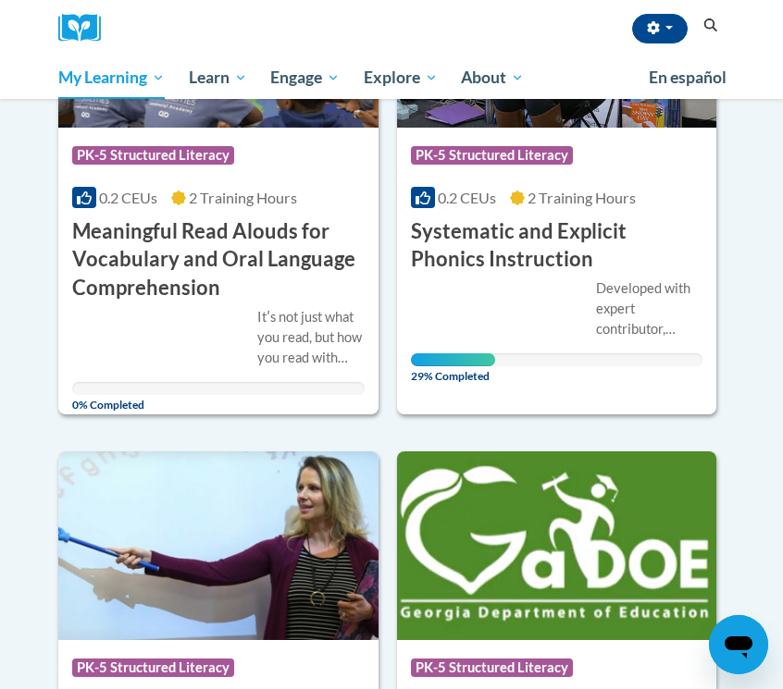 This screenshot has height=689, width=783. What do you see at coordinates (687, 77) in the screenshot?
I see `span: En español` at bounding box center [687, 77].